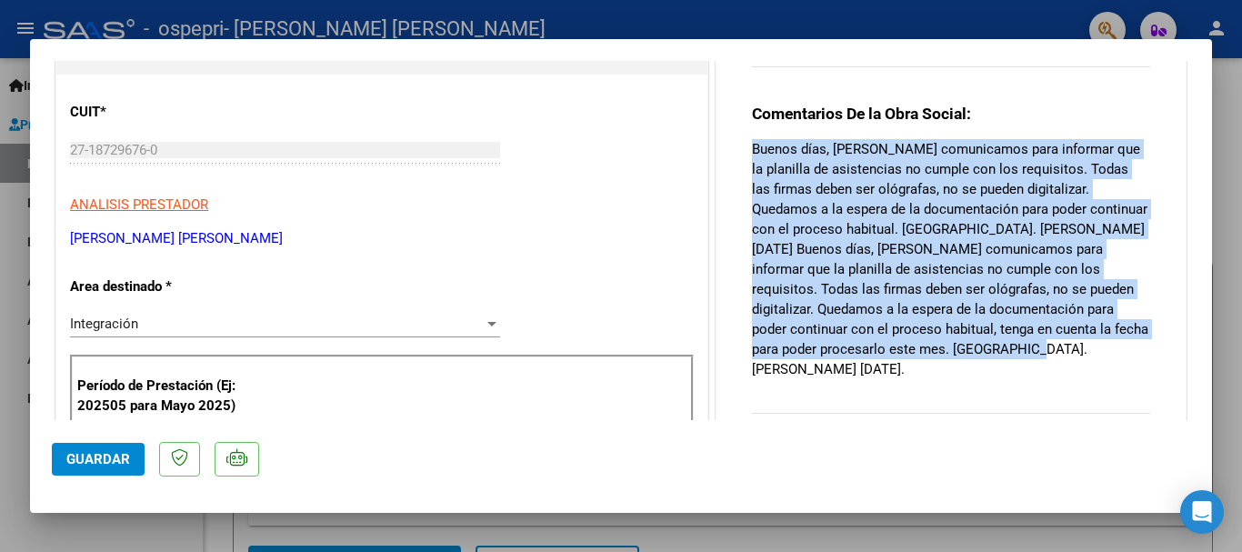 This screenshot has width=1242, height=552. What do you see at coordinates (164, 112) in the screenshot?
I see `p: CUIT` at bounding box center [164, 112].